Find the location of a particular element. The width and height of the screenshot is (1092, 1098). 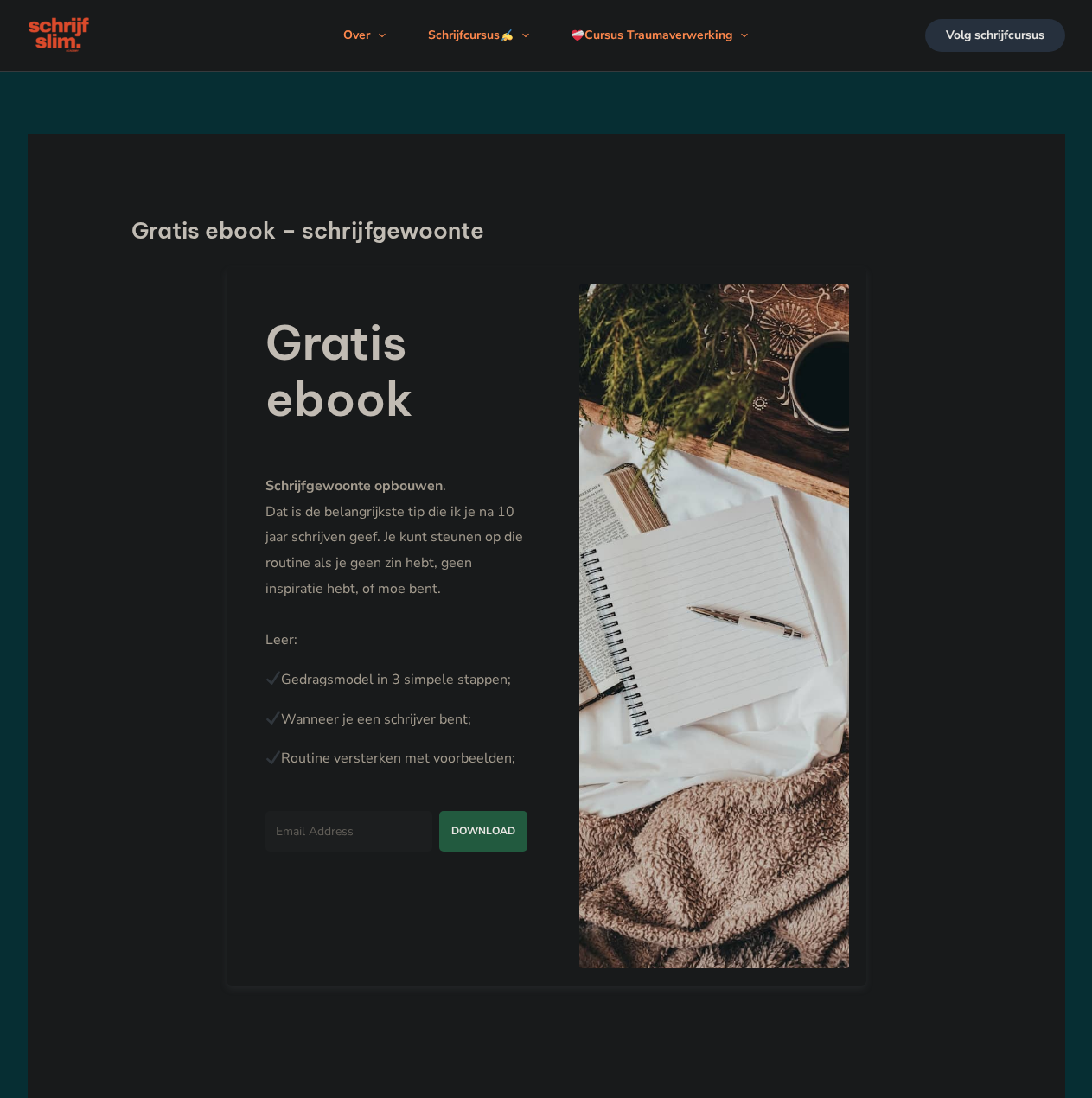

h1: Gratis ebook – schrijfgewoonte is located at coordinates (546, 230).